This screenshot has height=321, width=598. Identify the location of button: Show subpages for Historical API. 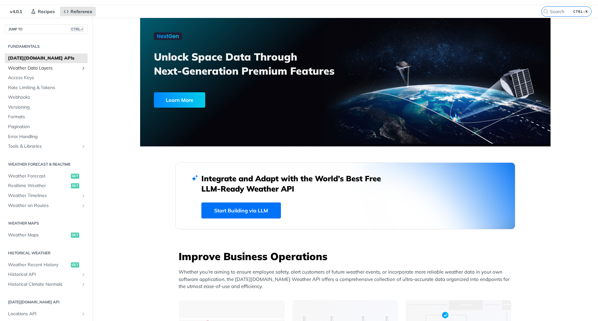
(83, 275).